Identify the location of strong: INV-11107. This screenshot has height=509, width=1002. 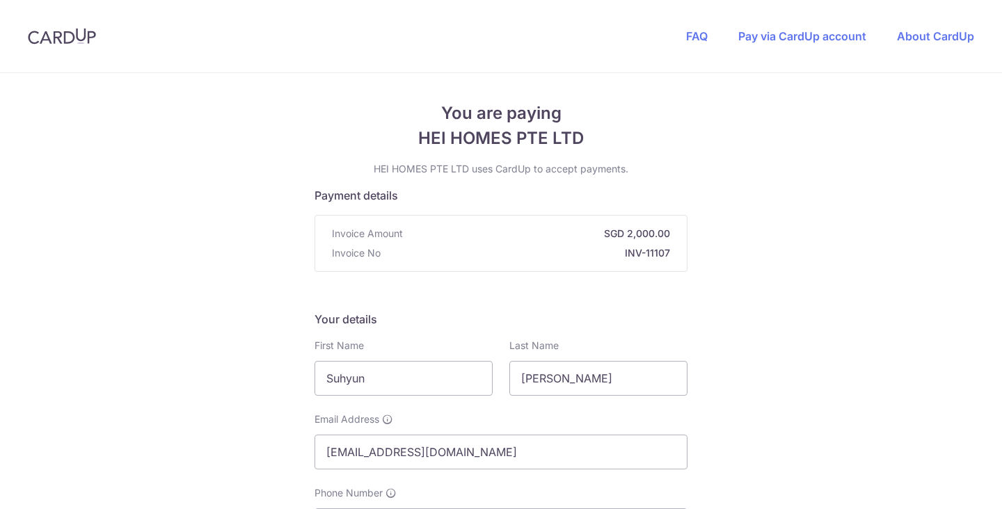
(528, 253).